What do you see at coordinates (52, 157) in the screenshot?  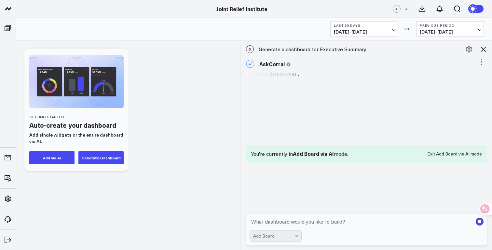 I see `button: Add via AI` at bounding box center [52, 157].